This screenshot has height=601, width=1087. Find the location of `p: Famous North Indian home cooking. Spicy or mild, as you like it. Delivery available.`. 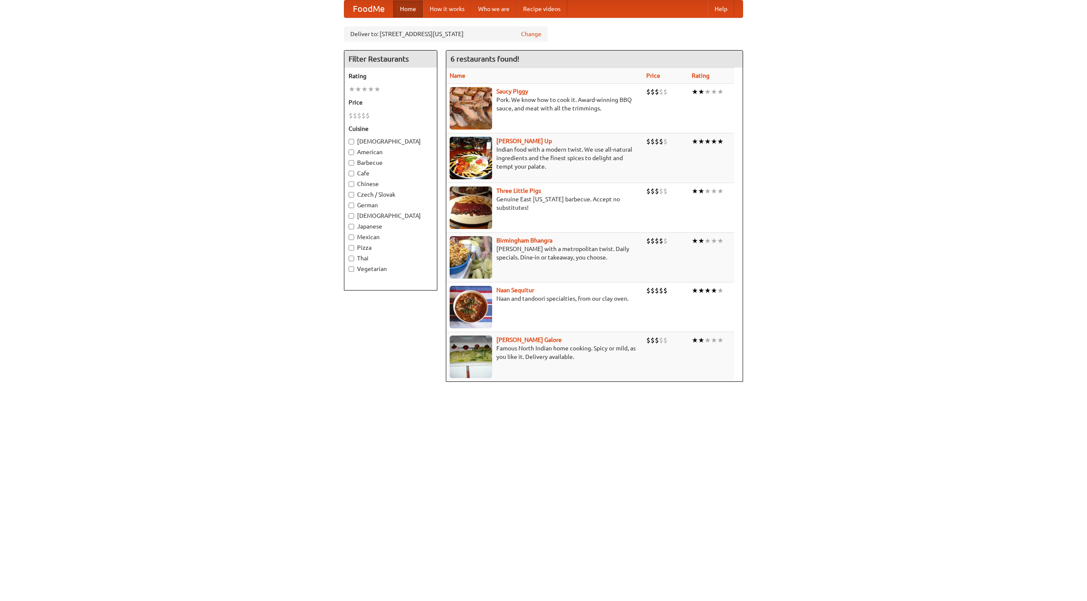

p: Famous North Indian home cooking. Spicy or mild, as you like it. Delivery available. is located at coordinates (544, 352).